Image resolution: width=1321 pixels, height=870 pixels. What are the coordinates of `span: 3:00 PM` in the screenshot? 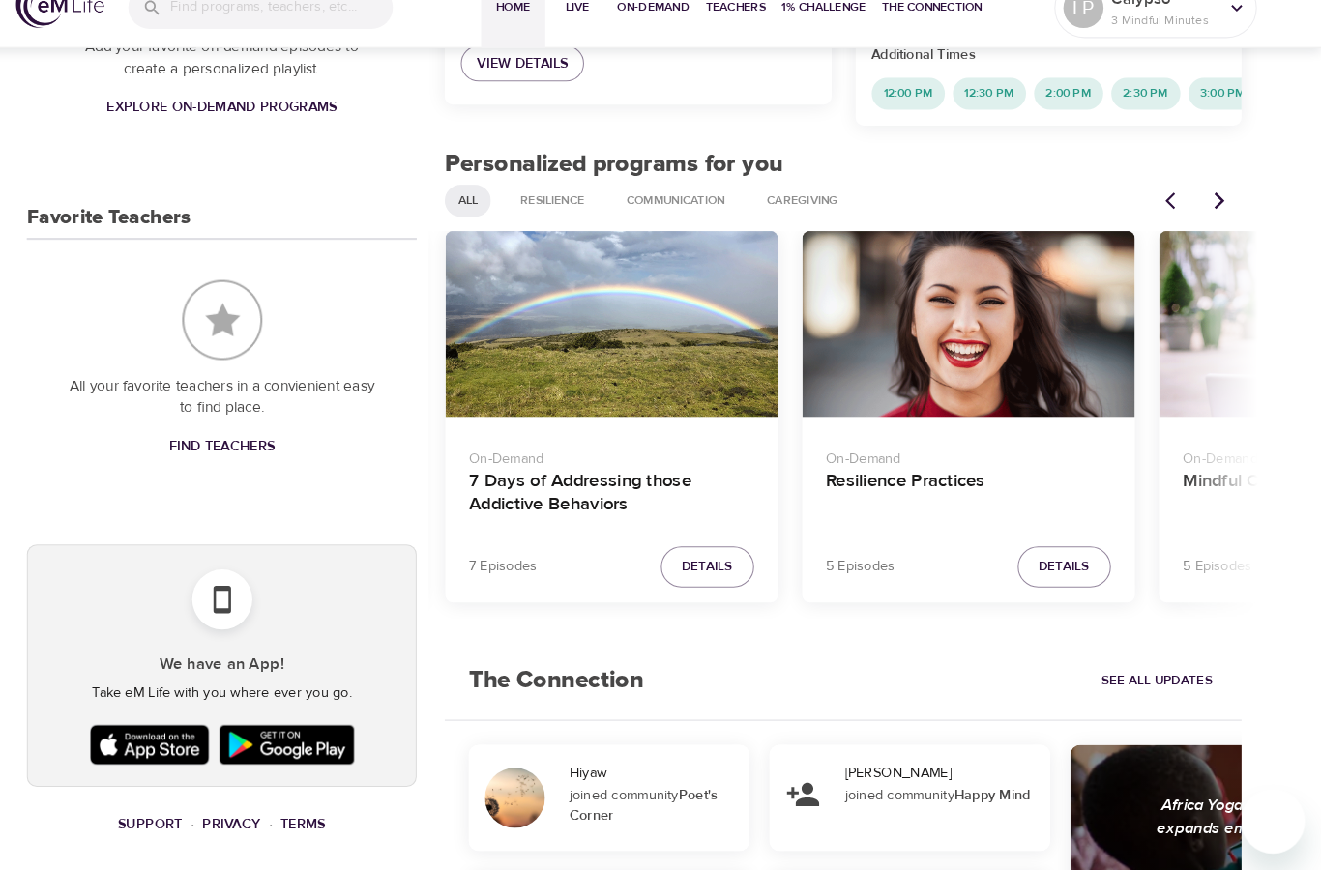 It's located at (1226, 120).